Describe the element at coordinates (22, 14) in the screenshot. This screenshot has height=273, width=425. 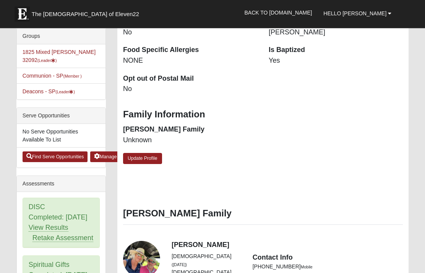
I see `img: Eleven22 logo` at that location.